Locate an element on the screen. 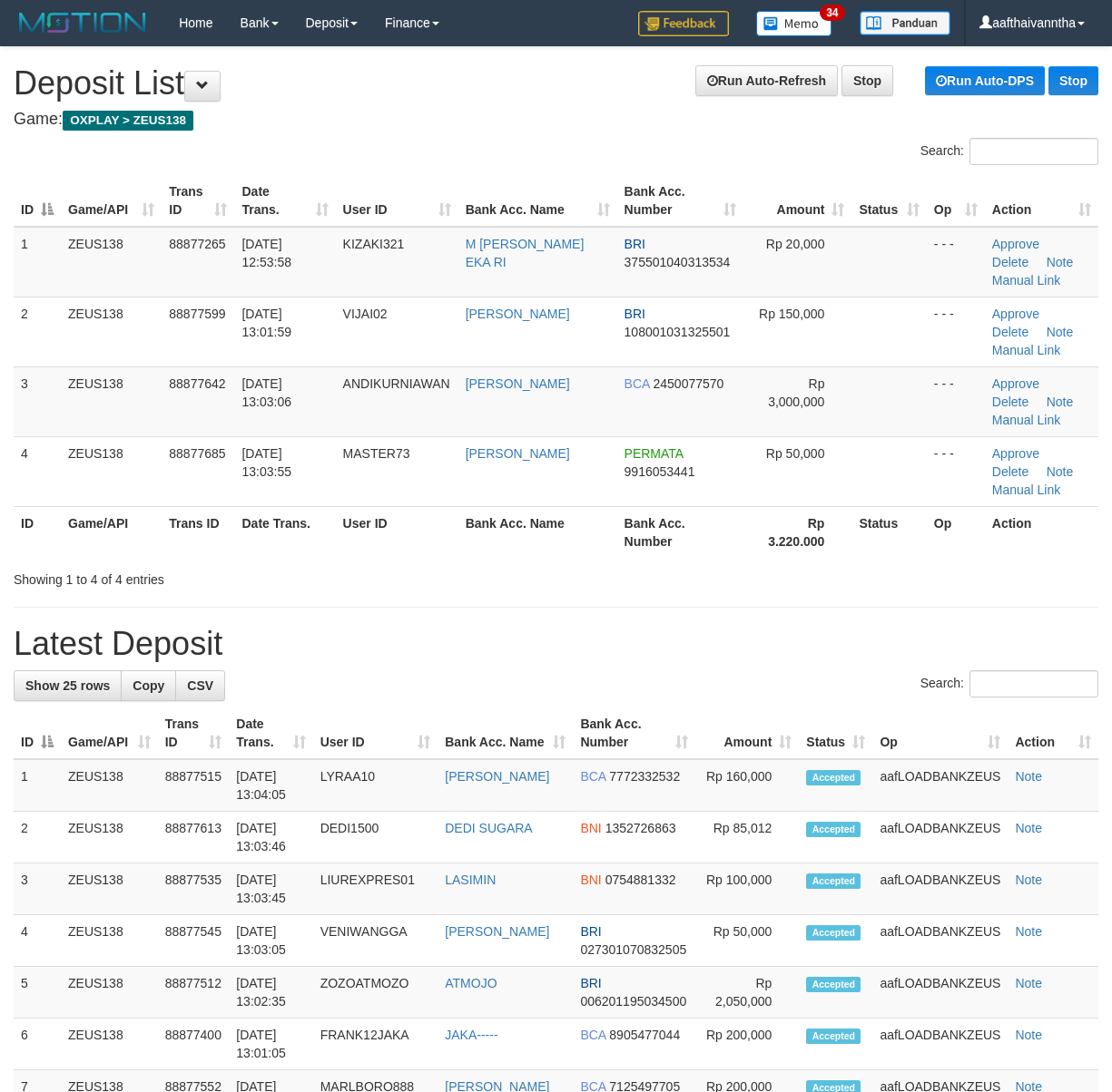 The image size is (1112, 1092). td: ZOZOATMOZO is located at coordinates (376, 993).